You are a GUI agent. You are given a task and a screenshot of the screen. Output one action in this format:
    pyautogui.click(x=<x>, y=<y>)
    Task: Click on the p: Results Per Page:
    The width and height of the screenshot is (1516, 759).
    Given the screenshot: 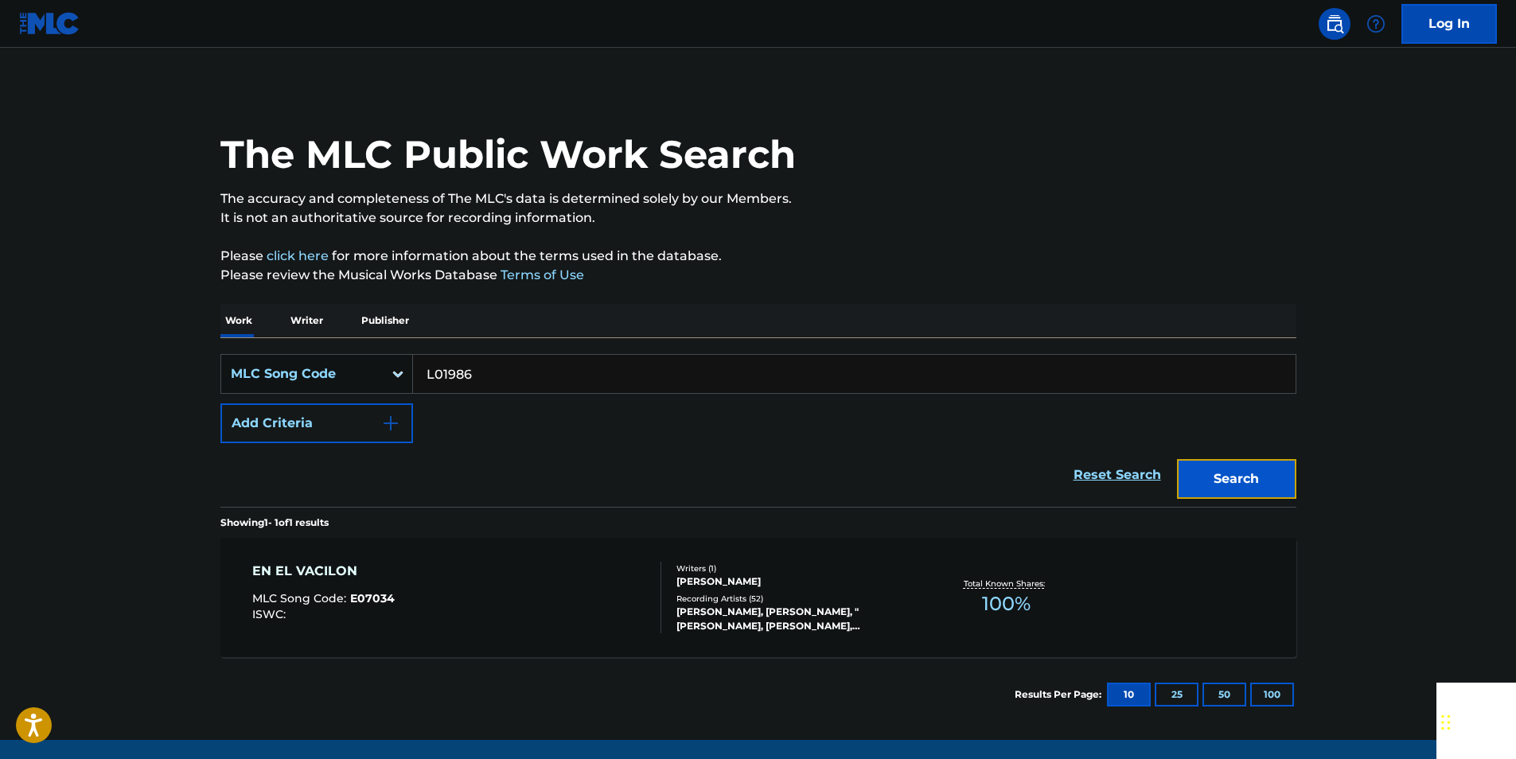 What is the action you would take?
    pyautogui.click(x=1060, y=695)
    